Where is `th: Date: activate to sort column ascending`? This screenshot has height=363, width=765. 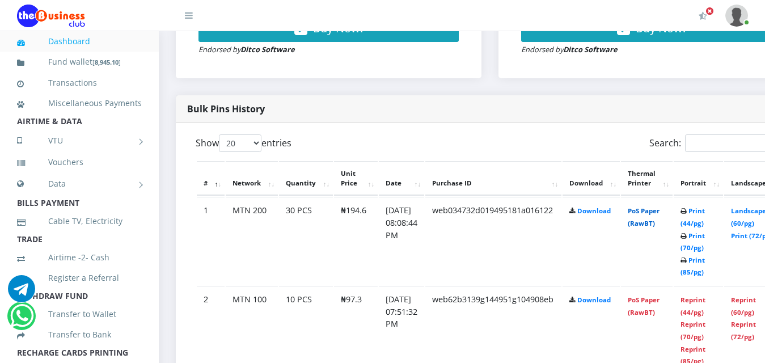
th: Date: activate to sort column ascending is located at coordinates (401, 179).